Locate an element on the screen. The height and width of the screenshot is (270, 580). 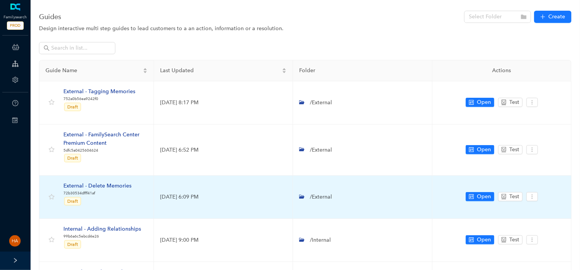
div: External - Tagging Memories is located at coordinates (99, 92).